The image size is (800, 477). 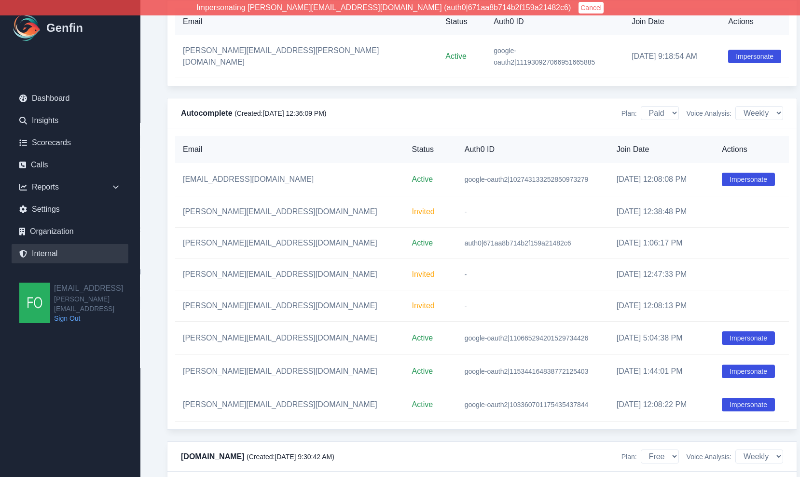 I want to click on button: Cancel, so click(x=591, y=8).